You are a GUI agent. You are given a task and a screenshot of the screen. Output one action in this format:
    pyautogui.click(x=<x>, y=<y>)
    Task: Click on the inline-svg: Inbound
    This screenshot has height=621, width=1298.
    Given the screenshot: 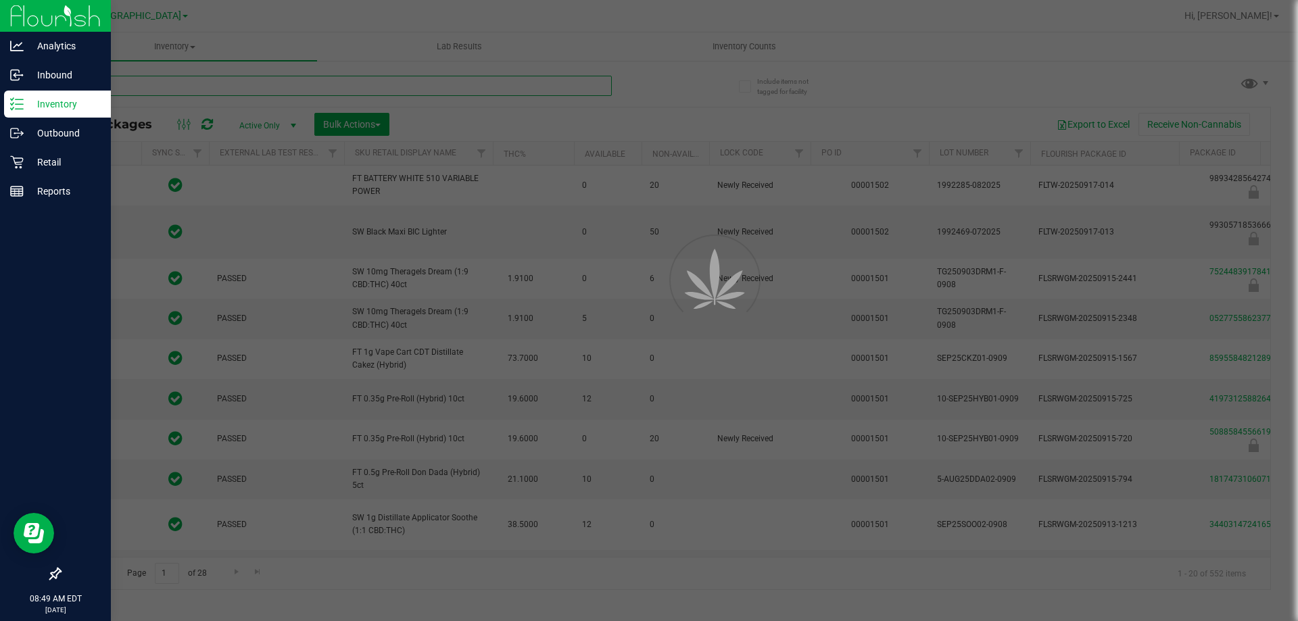 What is the action you would take?
    pyautogui.click(x=17, y=75)
    